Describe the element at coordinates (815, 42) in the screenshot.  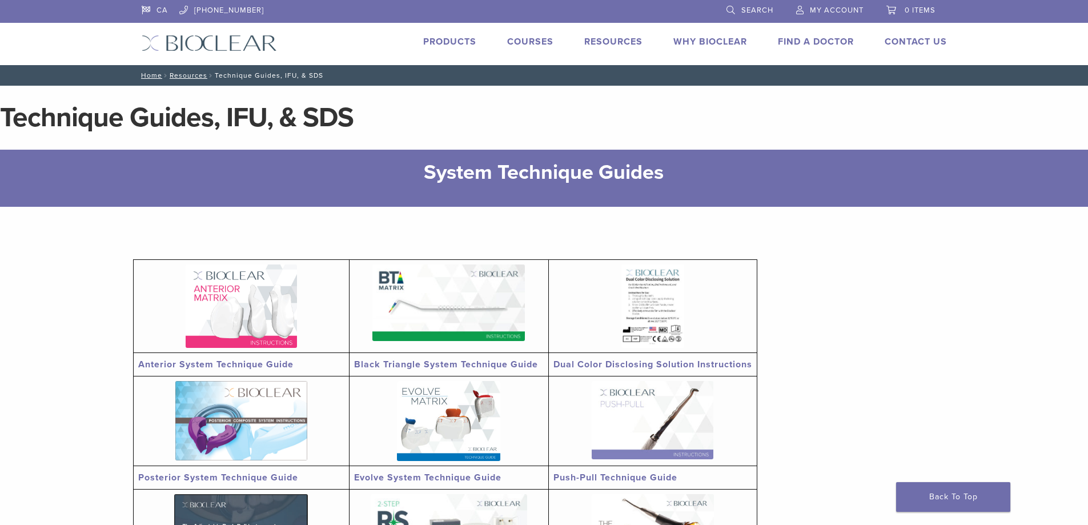
I see `a: Find A Doctor` at that location.